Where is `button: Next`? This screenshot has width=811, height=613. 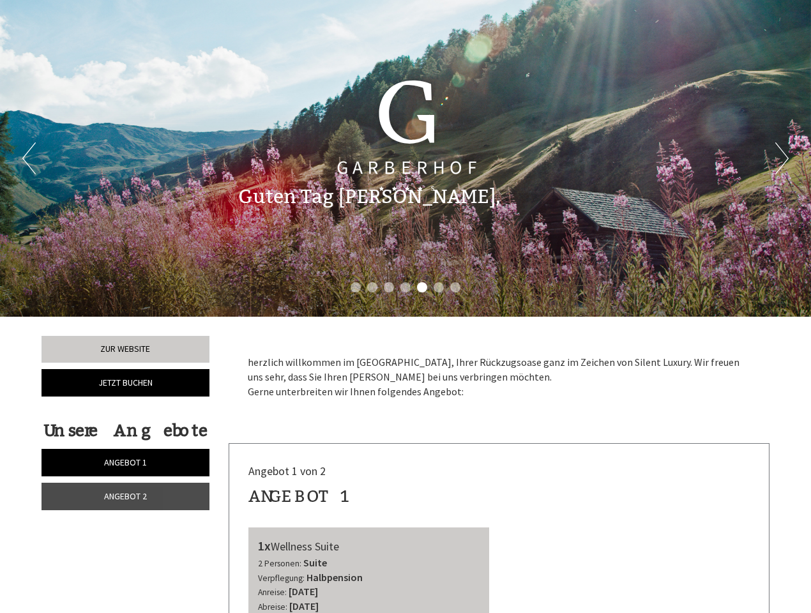
button: Next is located at coordinates (782, 158).